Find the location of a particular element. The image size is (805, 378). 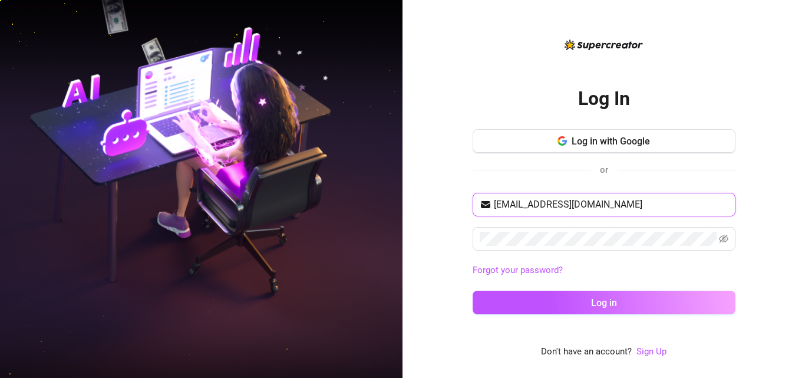

input: Your email is located at coordinates (611, 205).